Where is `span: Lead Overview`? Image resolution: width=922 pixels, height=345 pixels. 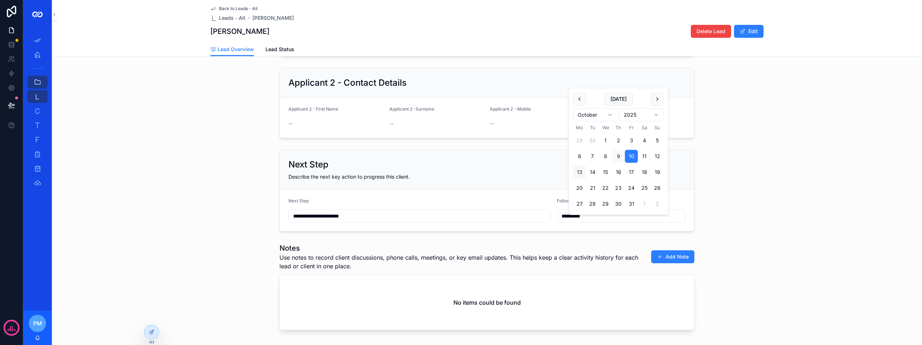 span: Lead Overview is located at coordinates (236, 49).